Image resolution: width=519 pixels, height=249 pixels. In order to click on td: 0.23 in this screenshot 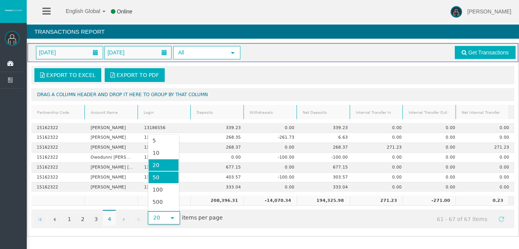, I will do `click(482, 200)`.